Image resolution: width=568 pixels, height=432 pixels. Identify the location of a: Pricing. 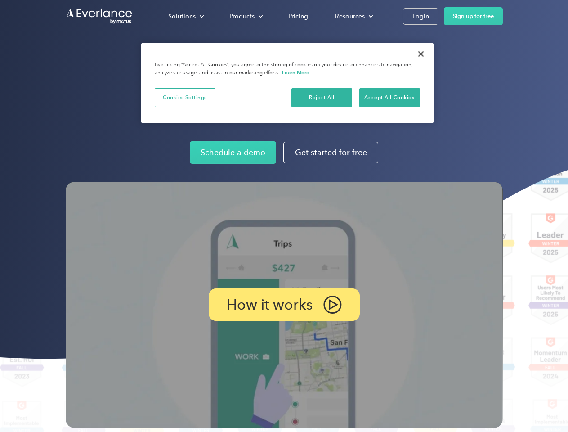
(298, 16).